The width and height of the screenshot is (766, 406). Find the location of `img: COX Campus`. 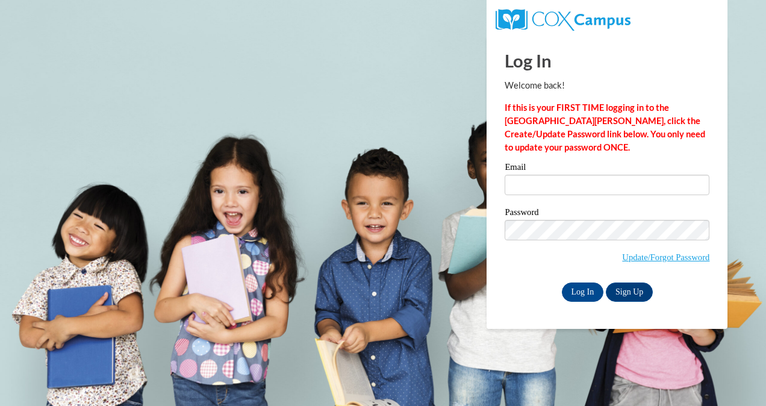

img: COX Campus is located at coordinates (563, 20).